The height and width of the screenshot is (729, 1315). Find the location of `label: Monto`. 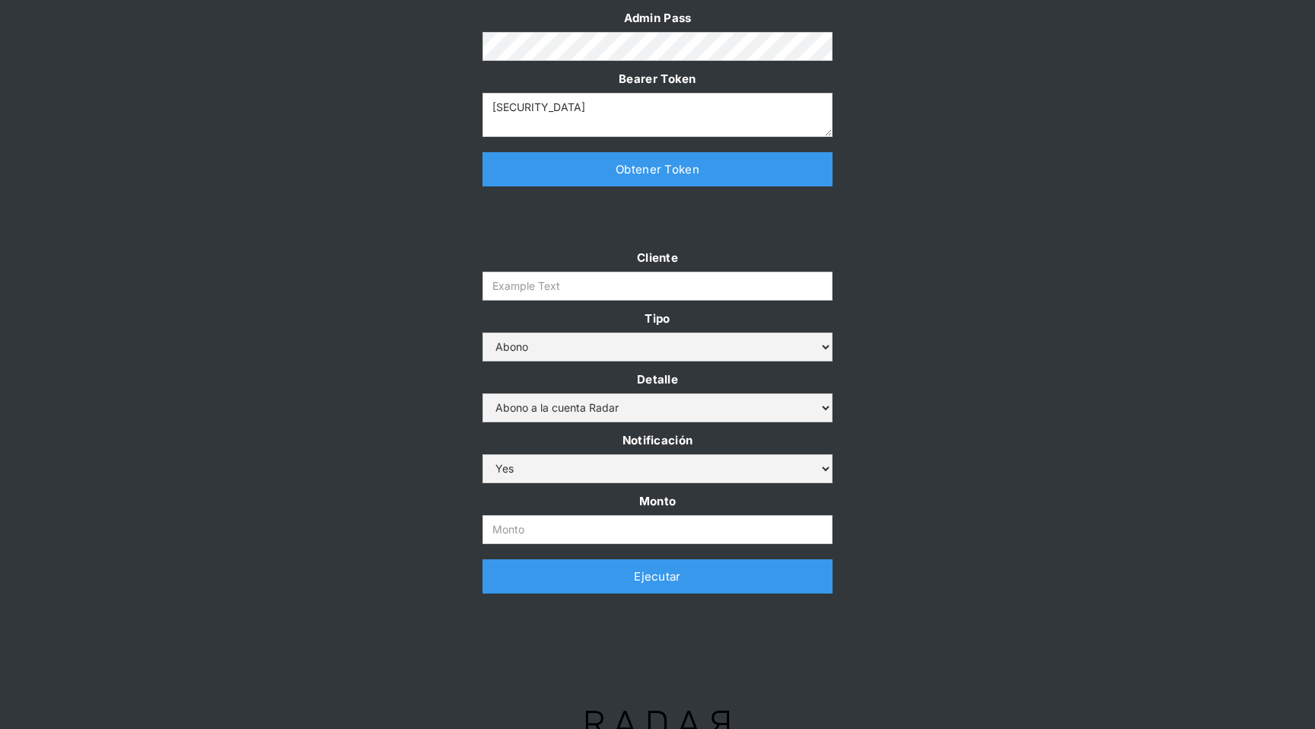

label: Monto is located at coordinates (658, 501).